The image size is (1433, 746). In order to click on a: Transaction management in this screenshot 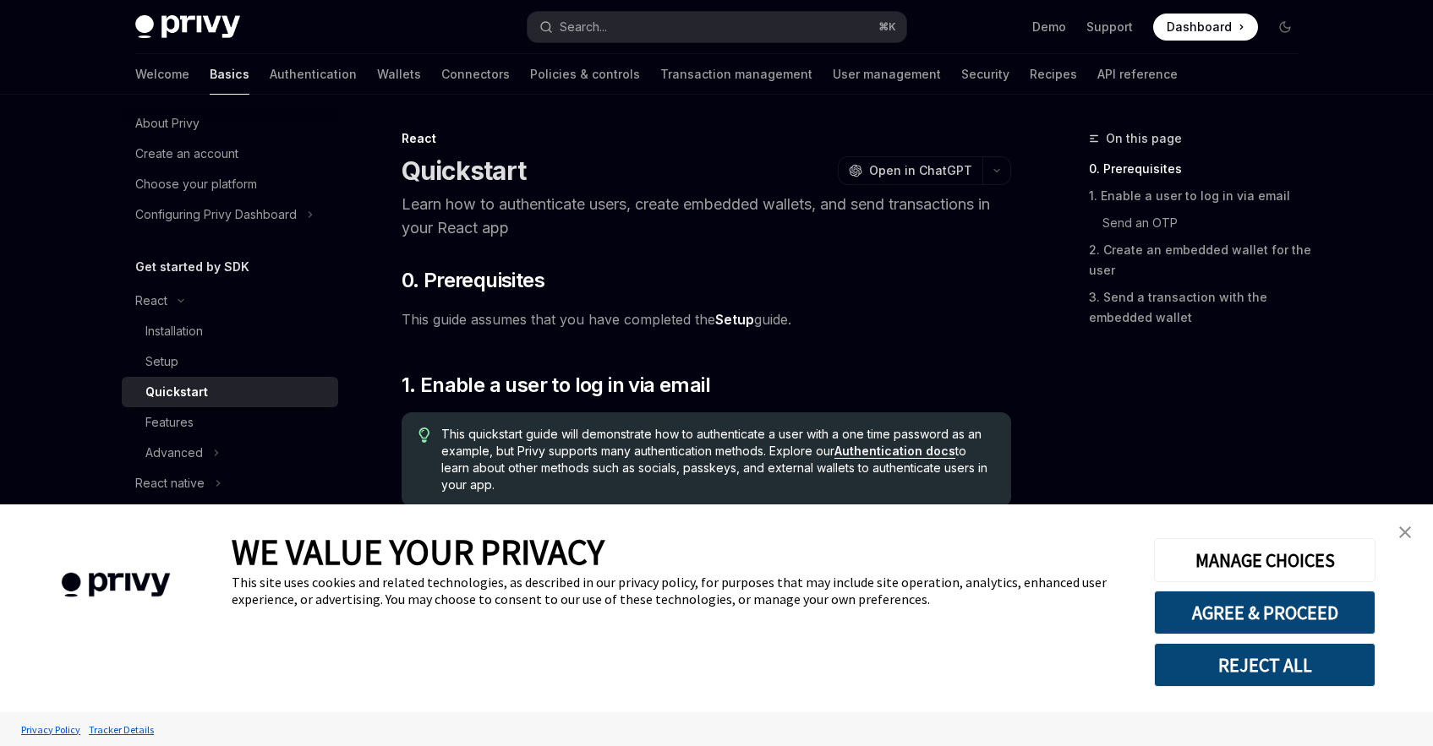, I will do `click(736, 74)`.